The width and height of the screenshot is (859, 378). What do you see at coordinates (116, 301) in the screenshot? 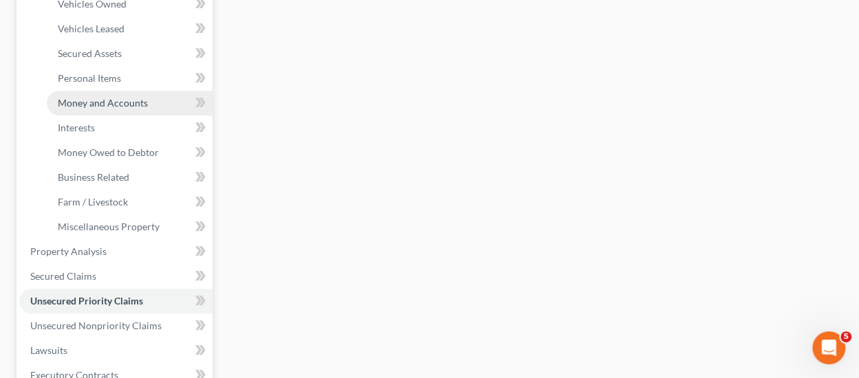
I see `a: Unsecured Priority Claims` at bounding box center [116, 301].